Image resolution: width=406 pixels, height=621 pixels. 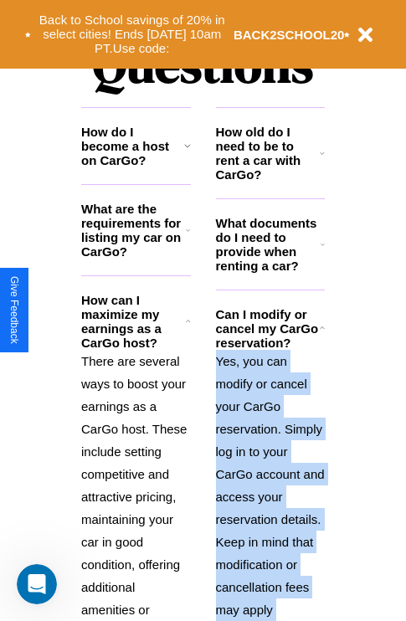 I want to click on b: BACK2SCHOOL20, so click(x=289, y=34).